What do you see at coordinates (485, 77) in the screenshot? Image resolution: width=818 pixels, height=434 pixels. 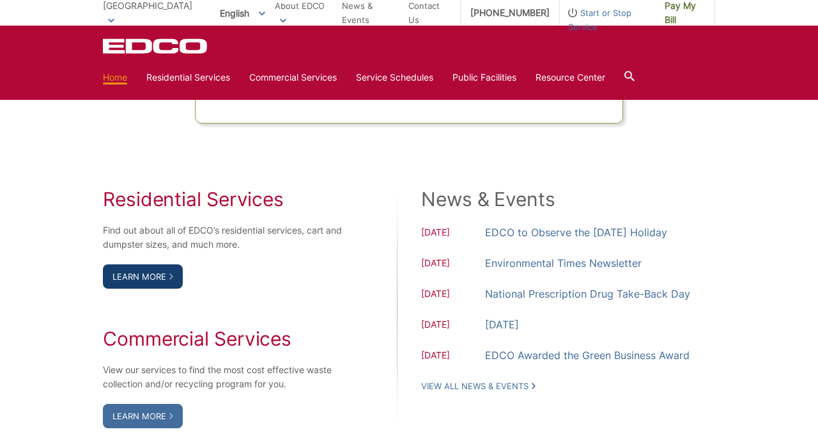 I see `a: Public Facilities` at bounding box center [485, 77].